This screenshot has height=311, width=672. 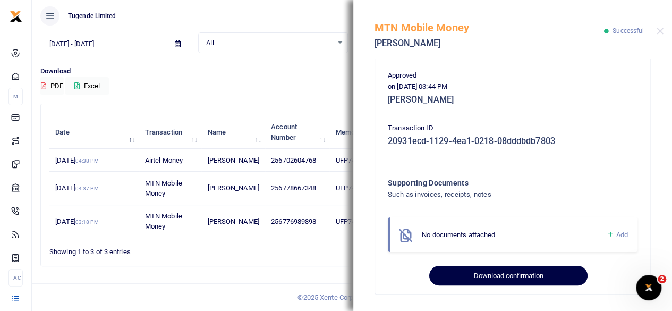 I want to click on small: 04:37 PM, so click(x=87, y=188).